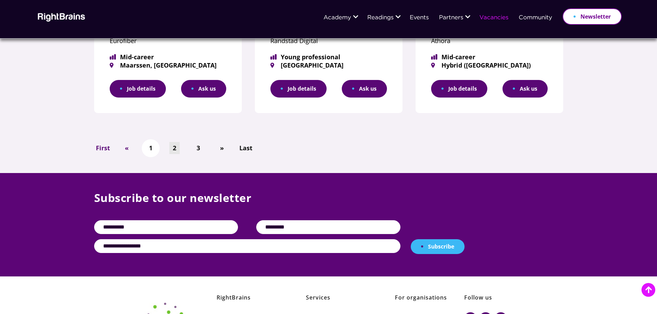 This screenshot has height=314, width=657. I want to click on span: First, so click(103, 148).